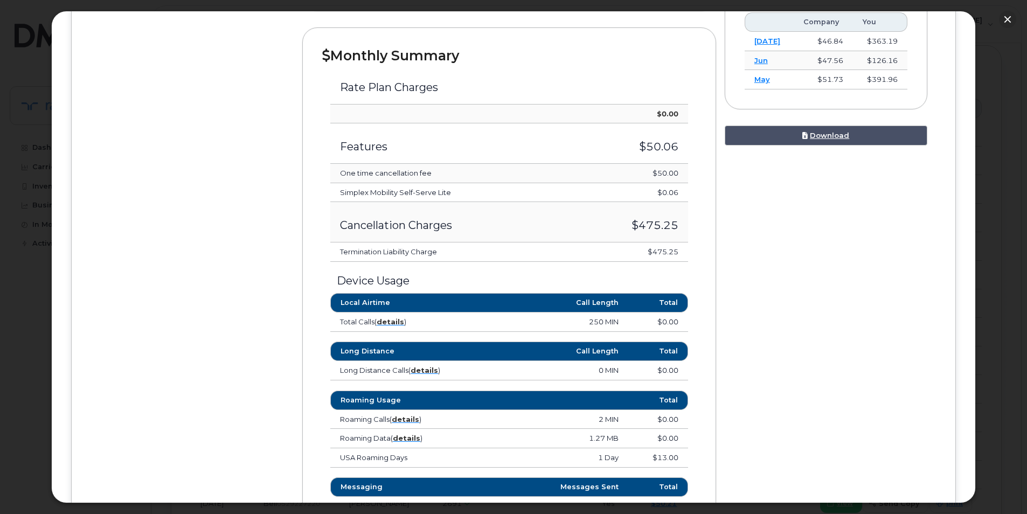 This screenshot has width=1027, height=514. Describe the element at coordinates (826, 135) in the screenshot. I see `a: Download` at that location.